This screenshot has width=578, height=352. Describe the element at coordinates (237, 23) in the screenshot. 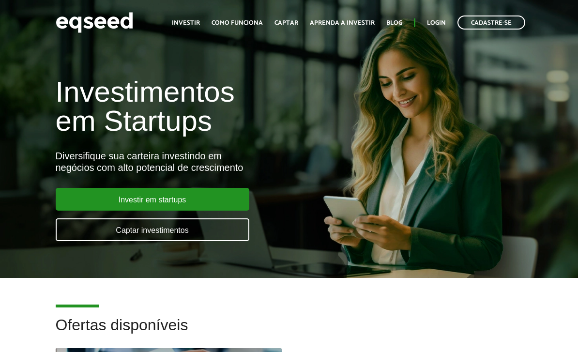

I see `a: Como funciona` at that location.